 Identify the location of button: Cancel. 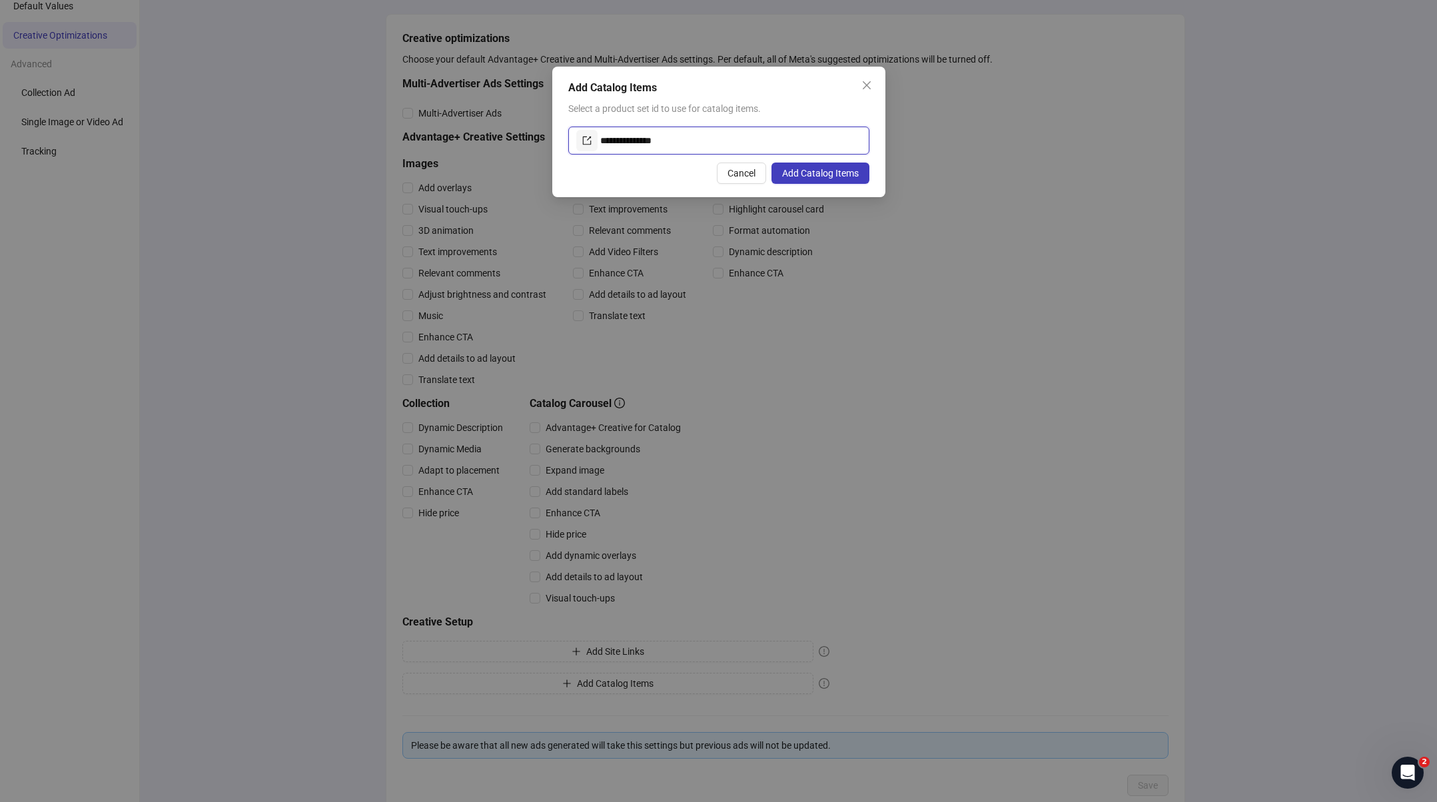
(742, 173).